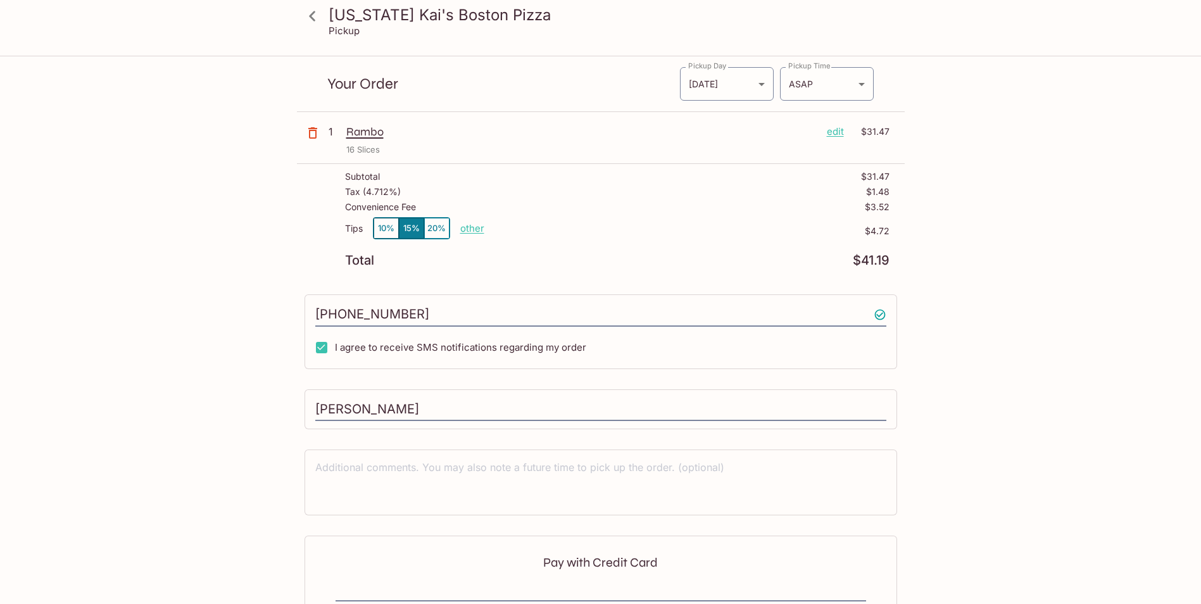 The height and width of the screenshot is (604, 1201). Describe the element at coordinates (381, 207) in the screenshot. I see `p: Convenience Fee` at that location.